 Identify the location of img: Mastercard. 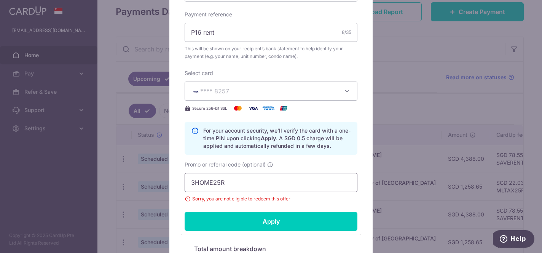
(238, 108).